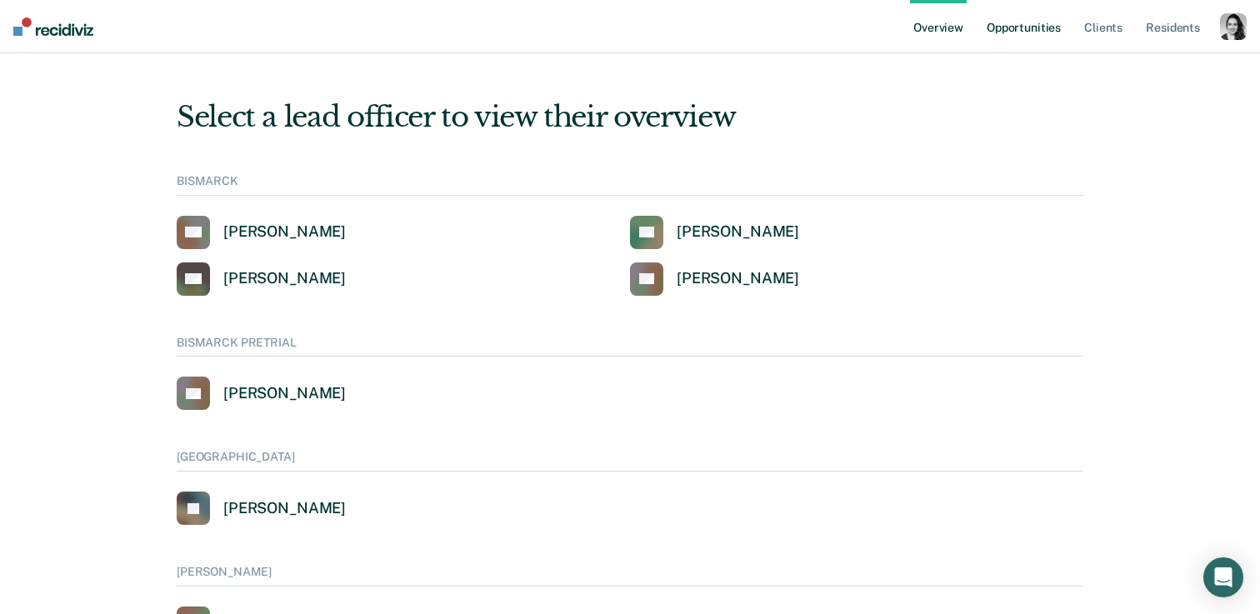 Image resolution: width=1260 pixels, height=614 pixels. I want to click on div: BISMARCK PRETRIAL, so click(630, 347).